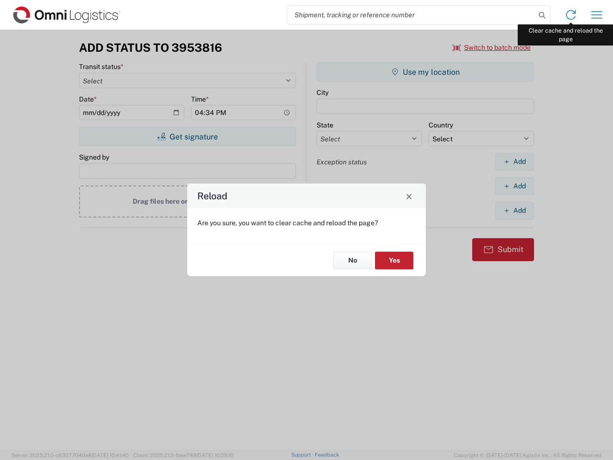  I want to click on p: Are you sure, you want to clear cache and reload the page?, so click(306, 223).